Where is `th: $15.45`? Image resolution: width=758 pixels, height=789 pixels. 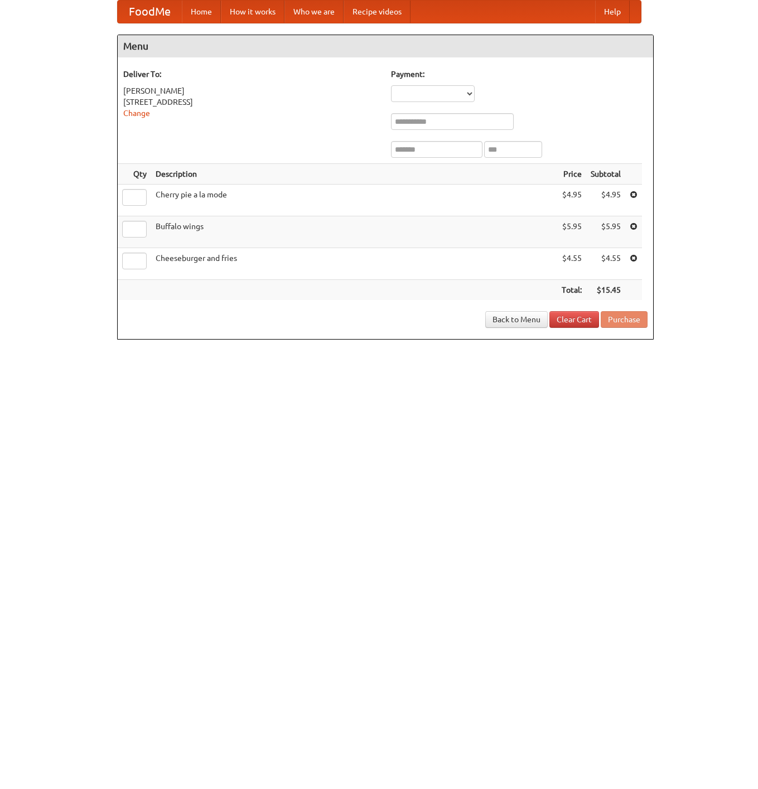
th: $15.45 is located at coordinates (606, 290).